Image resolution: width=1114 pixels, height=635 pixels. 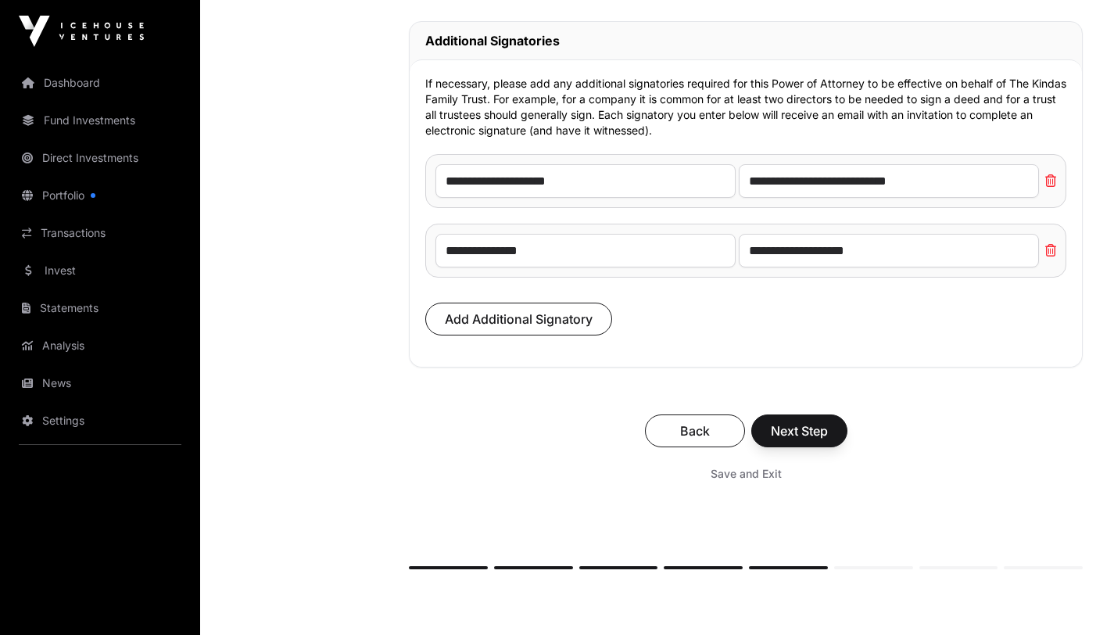 What do you see at coordinates (100, 345) in the screenshot?
I see `a: Analysis` at bounding box center [100, 345].